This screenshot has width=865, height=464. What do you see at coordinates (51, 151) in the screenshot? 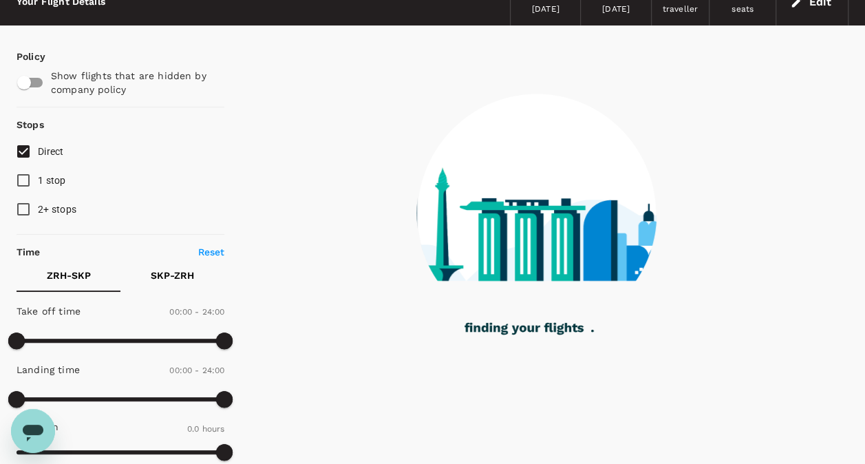
I see `span: Direct` at bounding box center [51, 151].